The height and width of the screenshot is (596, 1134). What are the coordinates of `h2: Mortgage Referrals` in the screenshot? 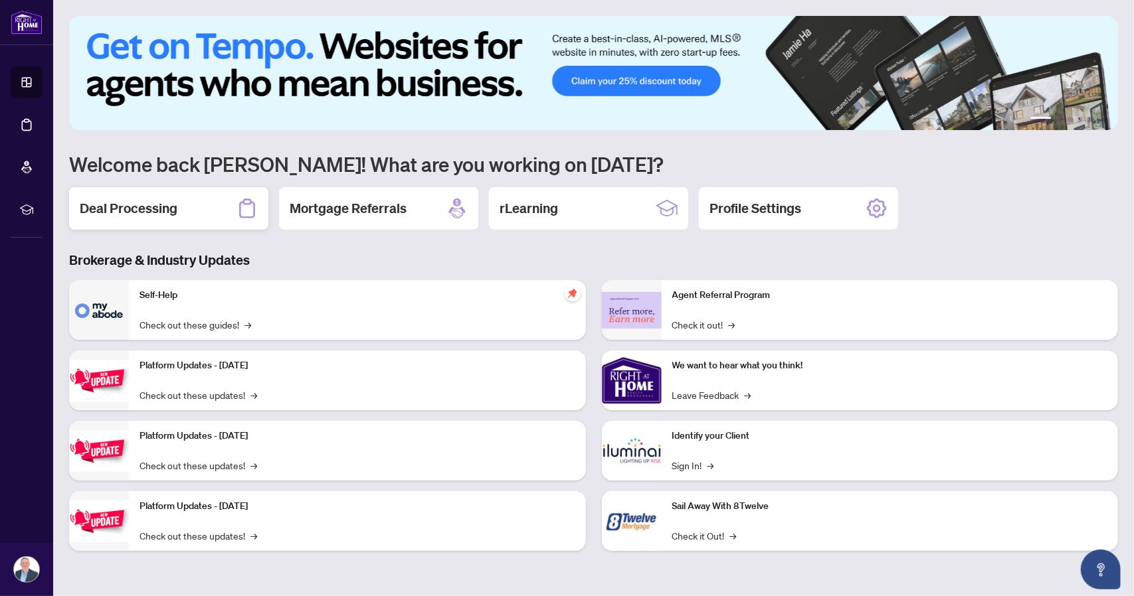 It's located at (348, 209).